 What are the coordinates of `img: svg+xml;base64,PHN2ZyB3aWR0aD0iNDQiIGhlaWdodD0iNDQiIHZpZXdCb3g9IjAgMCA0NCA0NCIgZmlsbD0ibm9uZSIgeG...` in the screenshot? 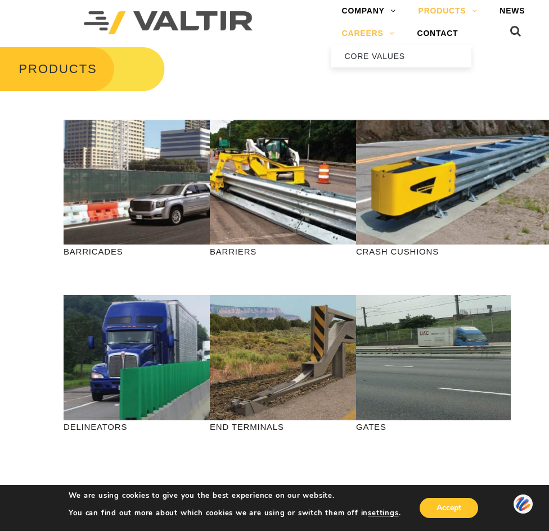 It's located at (523, 504).